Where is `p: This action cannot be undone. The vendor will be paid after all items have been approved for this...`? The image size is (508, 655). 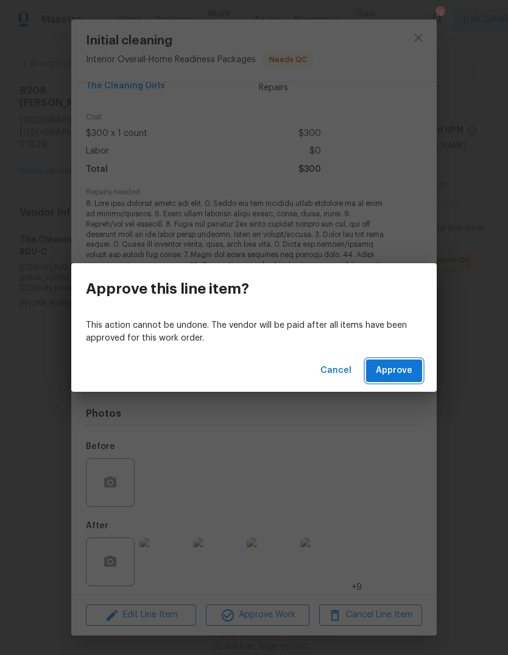 p: This action cannot be undone. The vendor will be paid after all items have been approved for this... is located at coordinates (254, 332).